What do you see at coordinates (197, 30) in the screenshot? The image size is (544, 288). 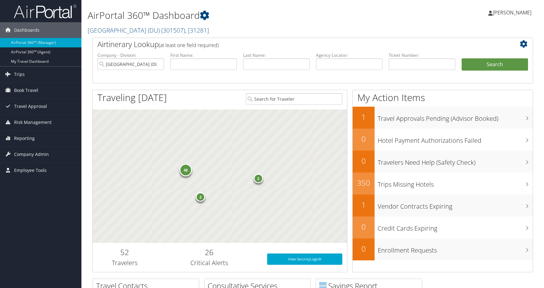 I see `span: , [ 31281 ]` at bounding box center [197, 30].